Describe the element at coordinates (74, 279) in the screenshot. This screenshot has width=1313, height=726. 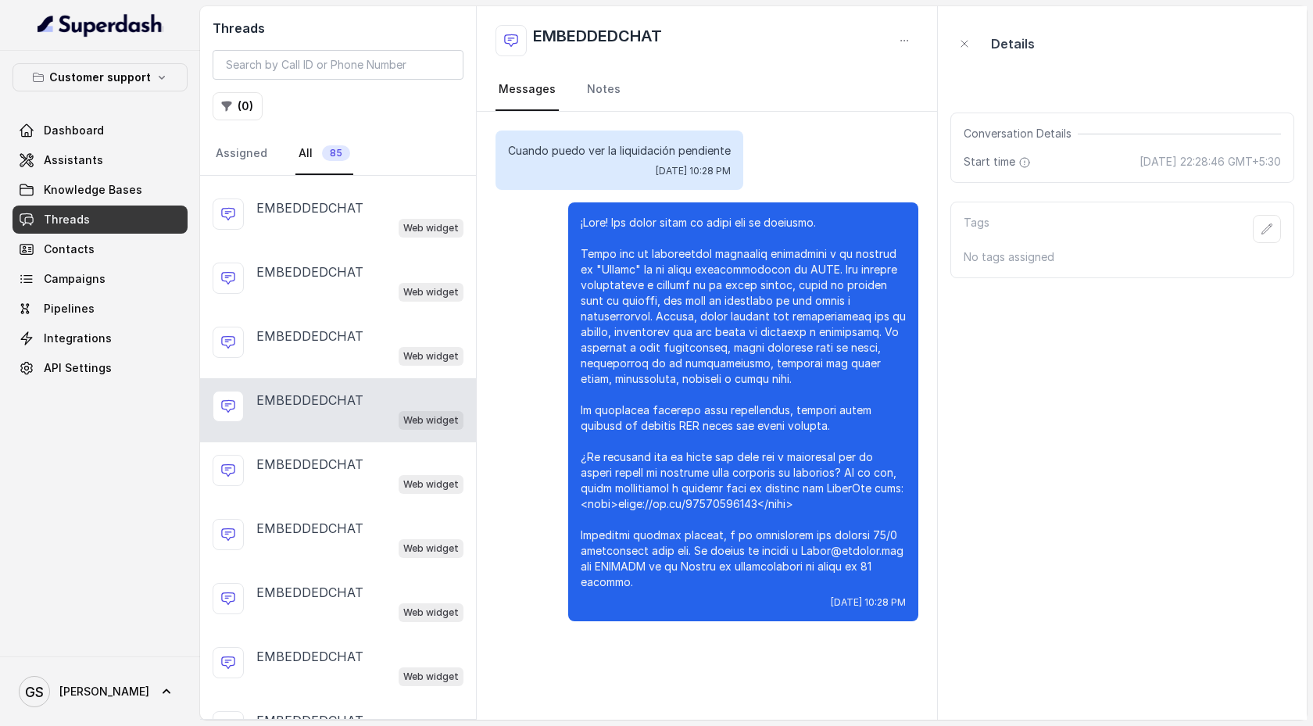
I see `span: Campaigns` at that location.